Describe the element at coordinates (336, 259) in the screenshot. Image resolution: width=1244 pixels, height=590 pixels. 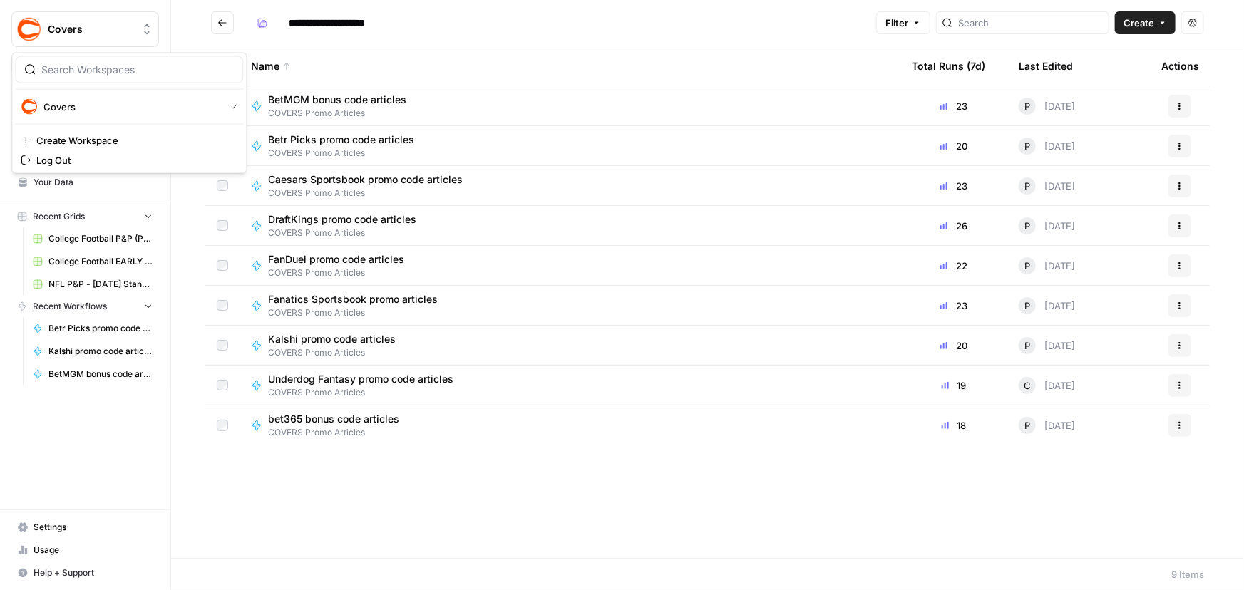
I see `span: FanDuel promo code articles` at that location.